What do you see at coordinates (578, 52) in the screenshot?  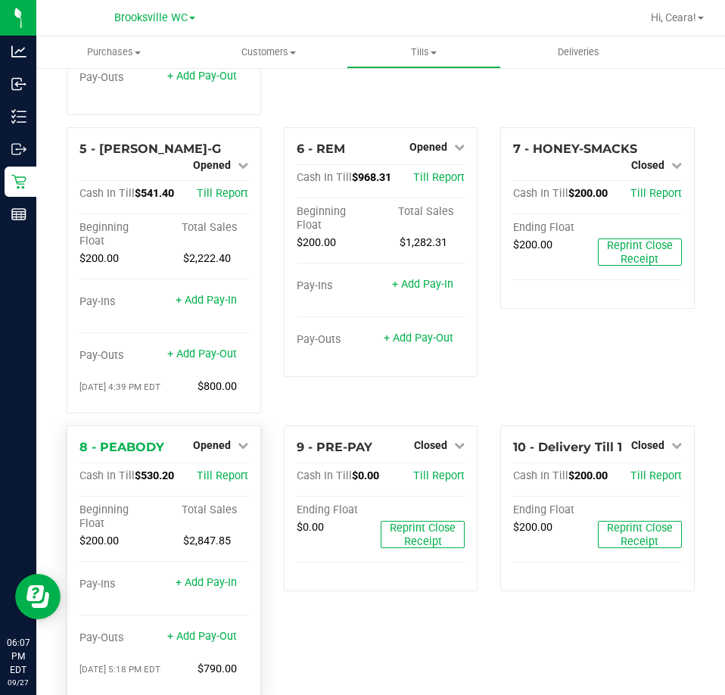 I see `span: Deliveries` at bounding box center [578, 52].